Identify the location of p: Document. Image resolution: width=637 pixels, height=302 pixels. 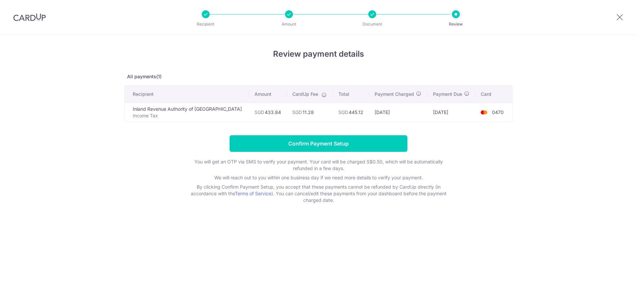
(372, 24).